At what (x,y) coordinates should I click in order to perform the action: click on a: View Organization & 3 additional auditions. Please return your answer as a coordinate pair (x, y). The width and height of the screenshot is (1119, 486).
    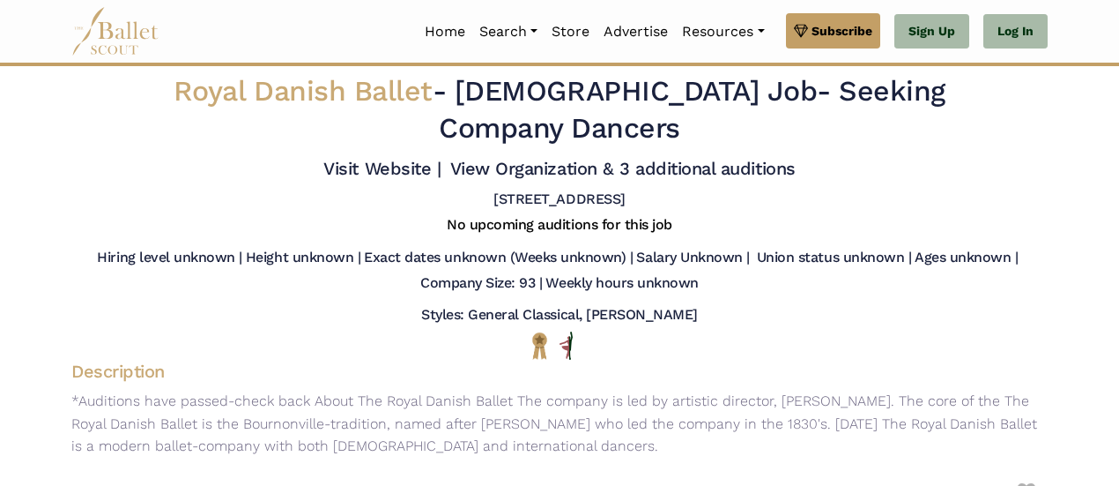
    Looking at the image, I should click on (623, 168).